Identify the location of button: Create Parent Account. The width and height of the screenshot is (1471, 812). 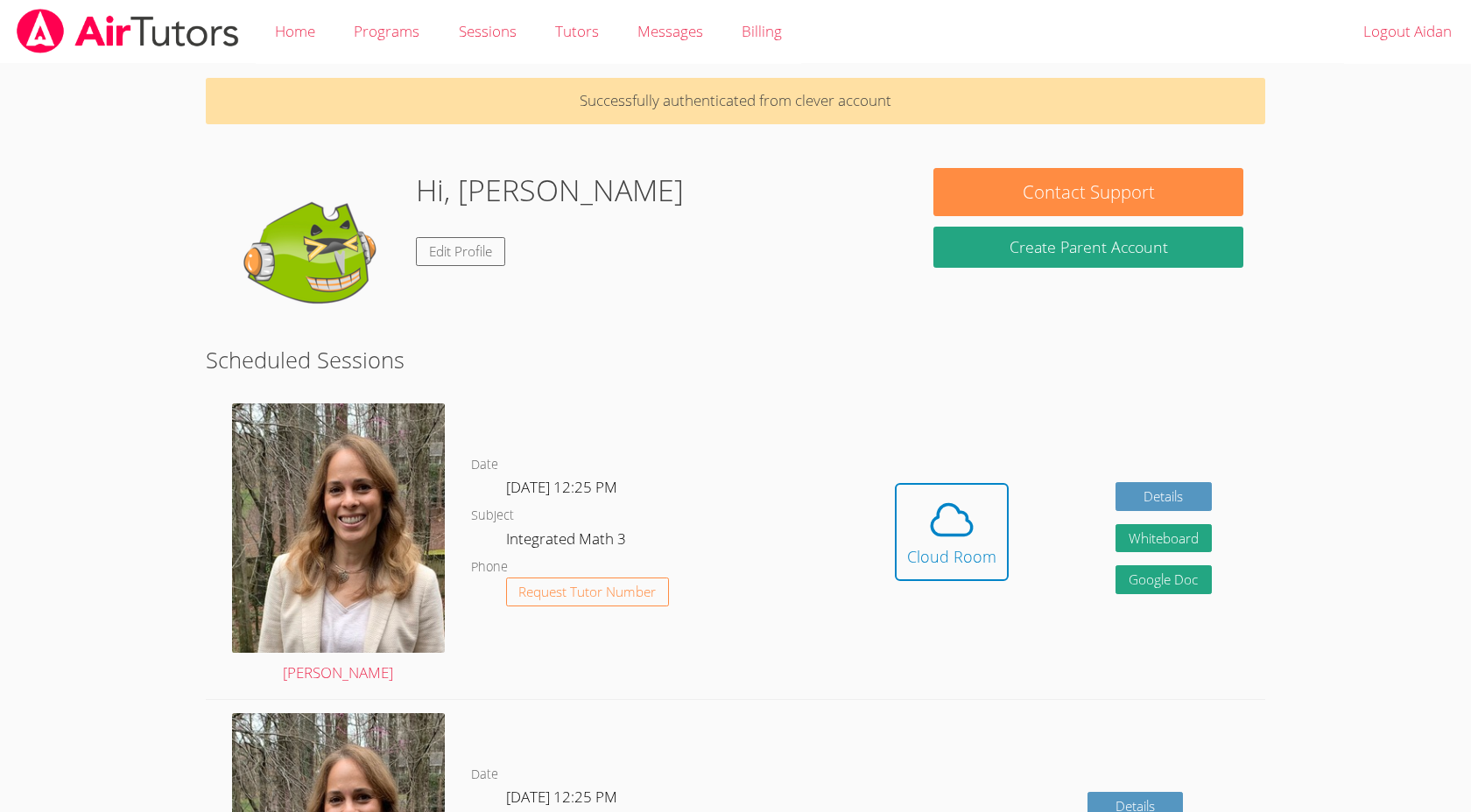
(1088, 247).